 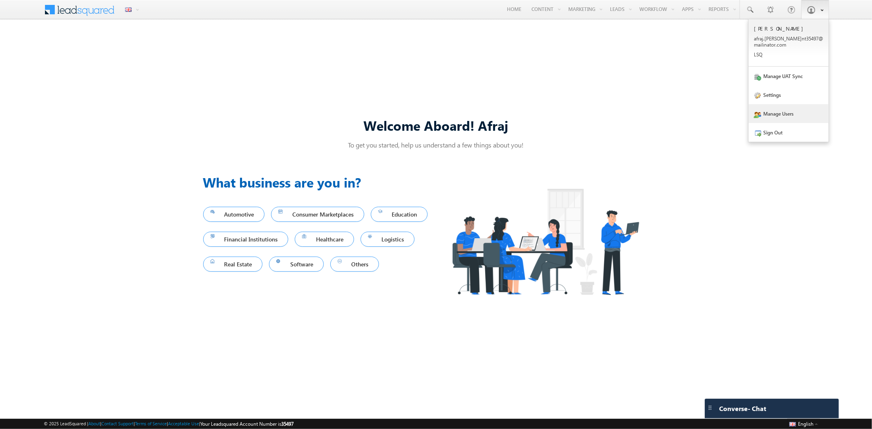 I want to click on h3: What business are you in?, so click(x=320, y=182).